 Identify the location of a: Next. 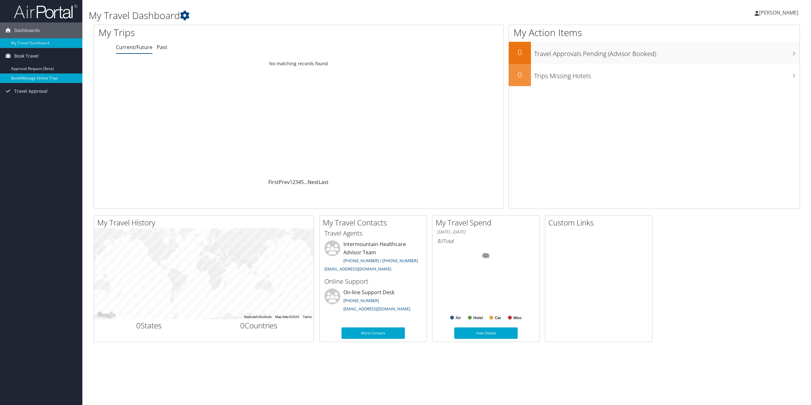
(313, 182).